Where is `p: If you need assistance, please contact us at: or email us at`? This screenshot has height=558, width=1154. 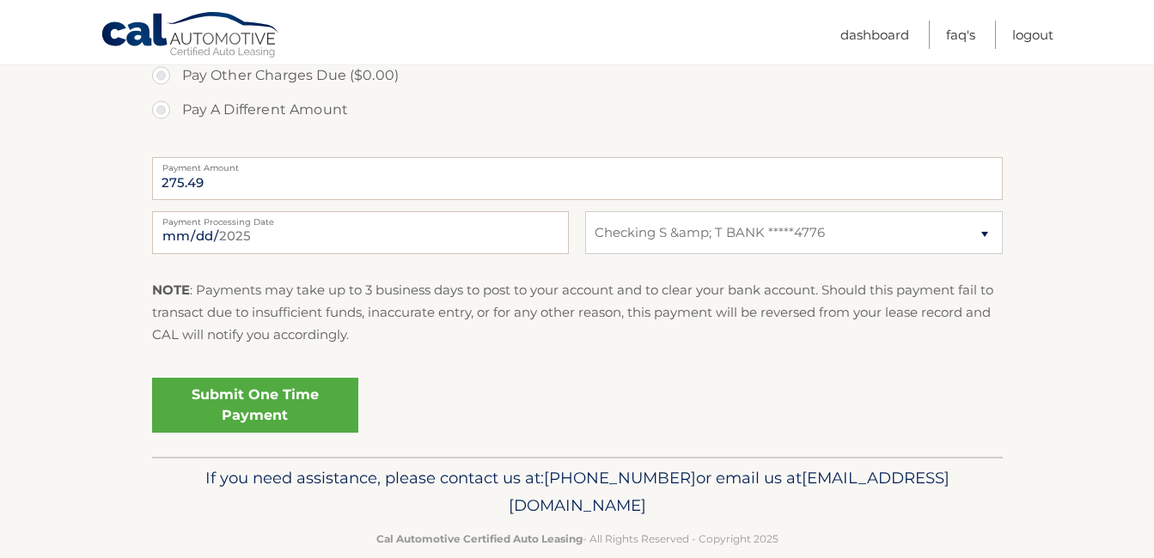
p: If you need assistance, please contact us at: or email us at is located at coordinates (577, 492).